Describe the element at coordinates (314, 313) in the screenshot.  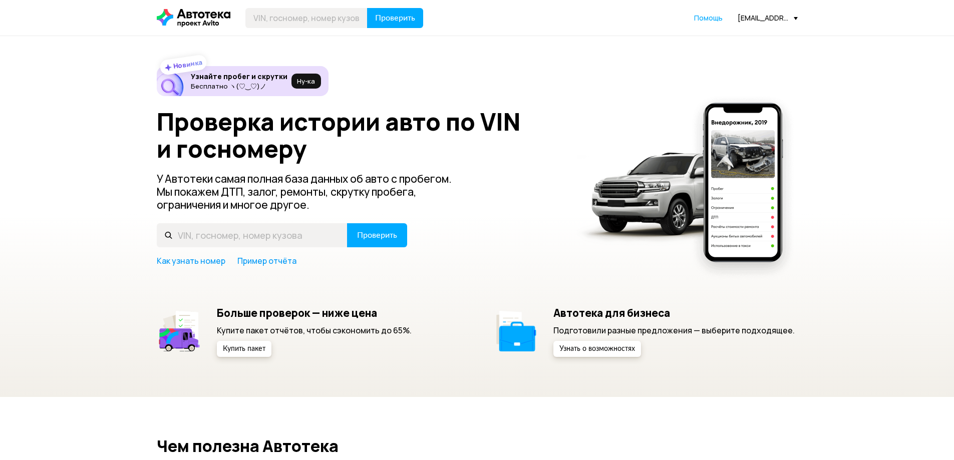
I see `h5: Больше проверок — ниже цена` at that location.